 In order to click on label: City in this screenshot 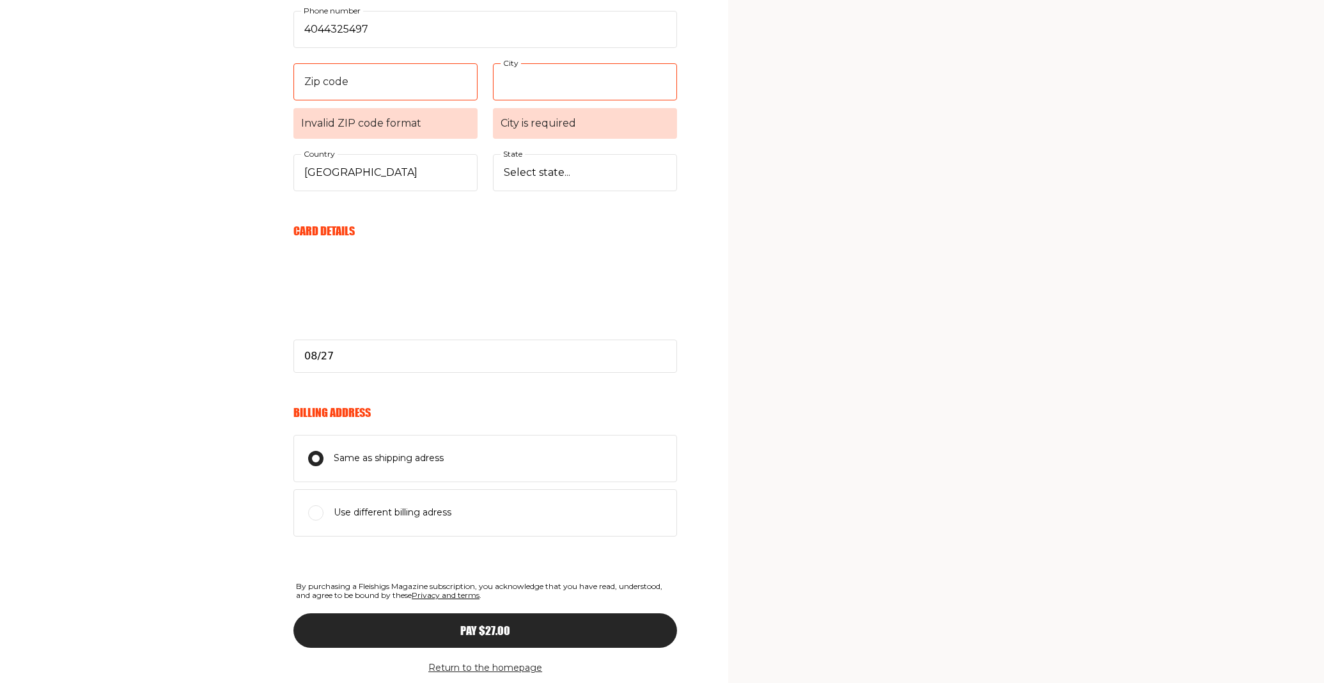, I will do `click(511, 63)`.